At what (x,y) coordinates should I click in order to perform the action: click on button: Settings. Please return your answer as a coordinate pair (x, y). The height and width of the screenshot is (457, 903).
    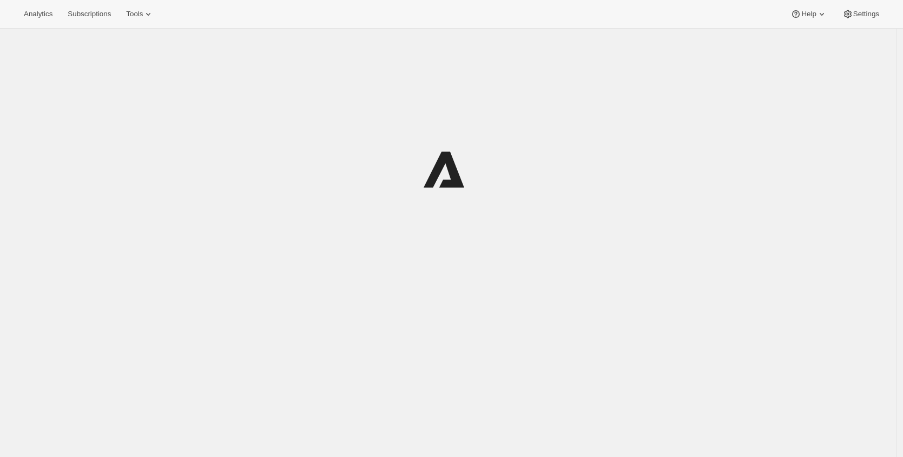
    Looking at the image, I should click on (861, 14).